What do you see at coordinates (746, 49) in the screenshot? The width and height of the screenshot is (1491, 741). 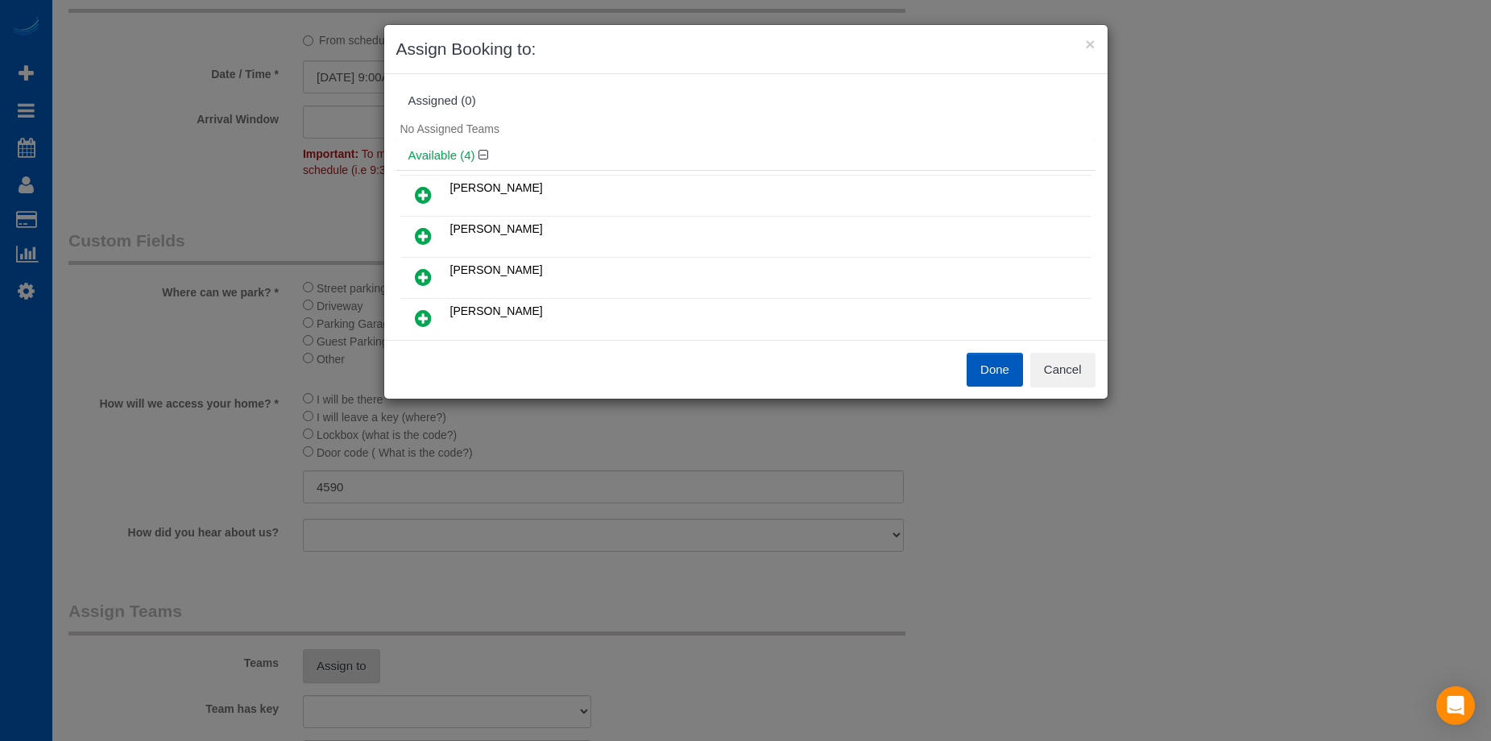 I see `h3: Assign Booking to:` at bounding box center [746, 49].